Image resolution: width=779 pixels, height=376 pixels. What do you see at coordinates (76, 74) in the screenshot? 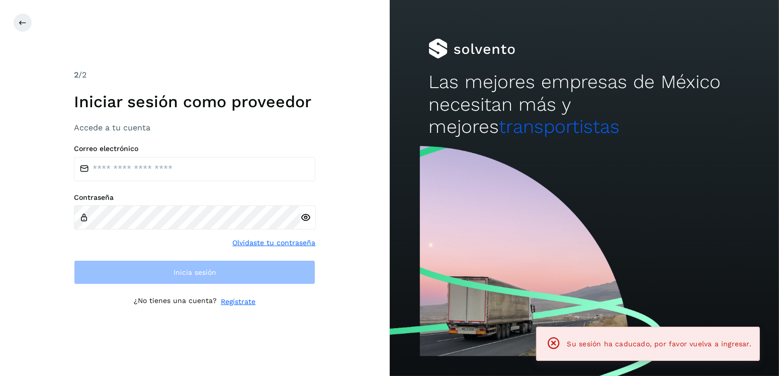
I see `span: 2` at bounding box center [76, 74].